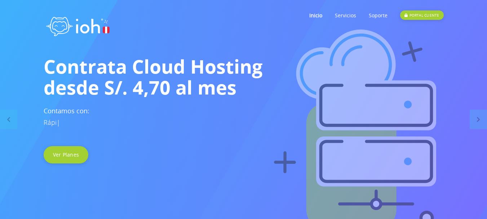 Image resolution: width=487 pixels, height=219 pixels. What do you see at coordinates (422, 15) in the screenshot?
I see `div: PORTAL CLIENTE` at bounding box center [422, 15].